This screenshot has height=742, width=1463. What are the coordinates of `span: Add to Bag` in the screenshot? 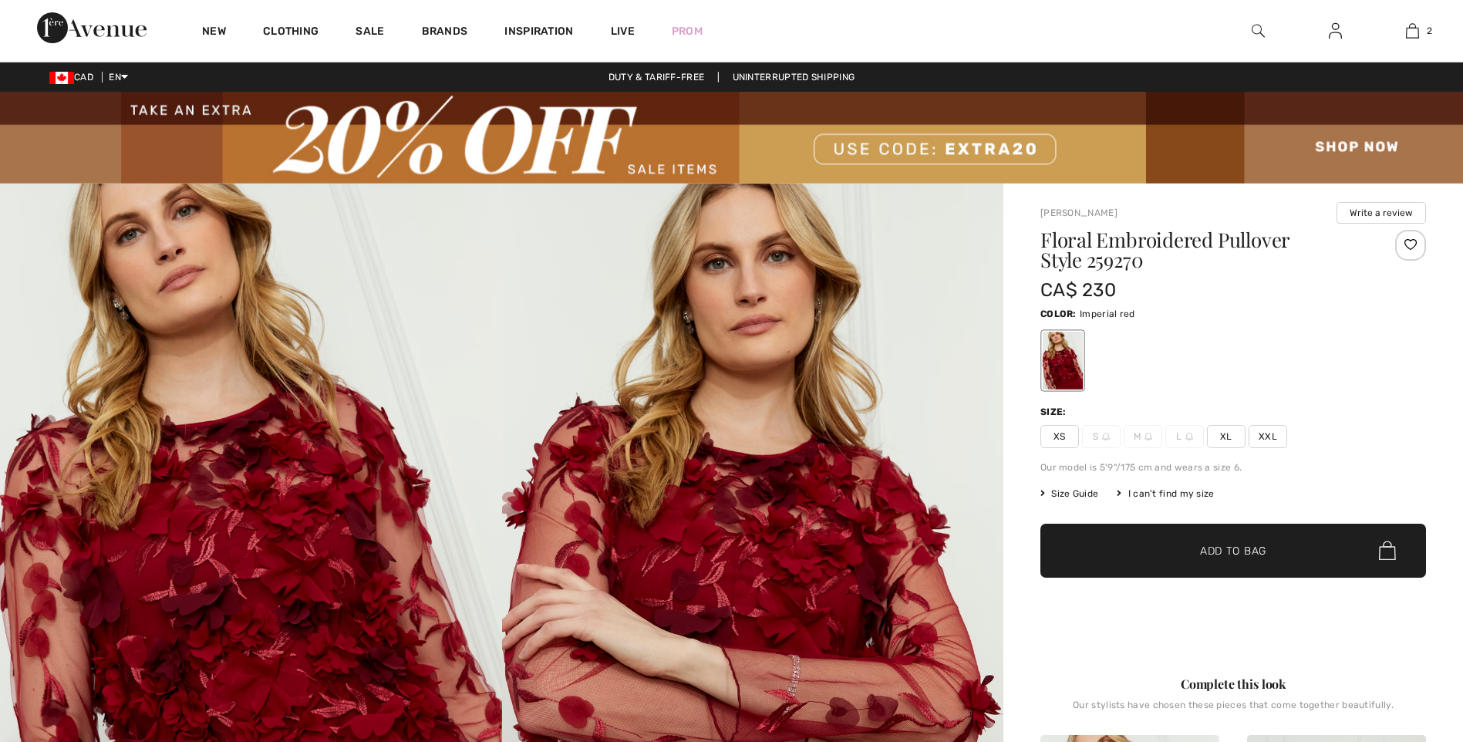 It's located at (1233, 550).